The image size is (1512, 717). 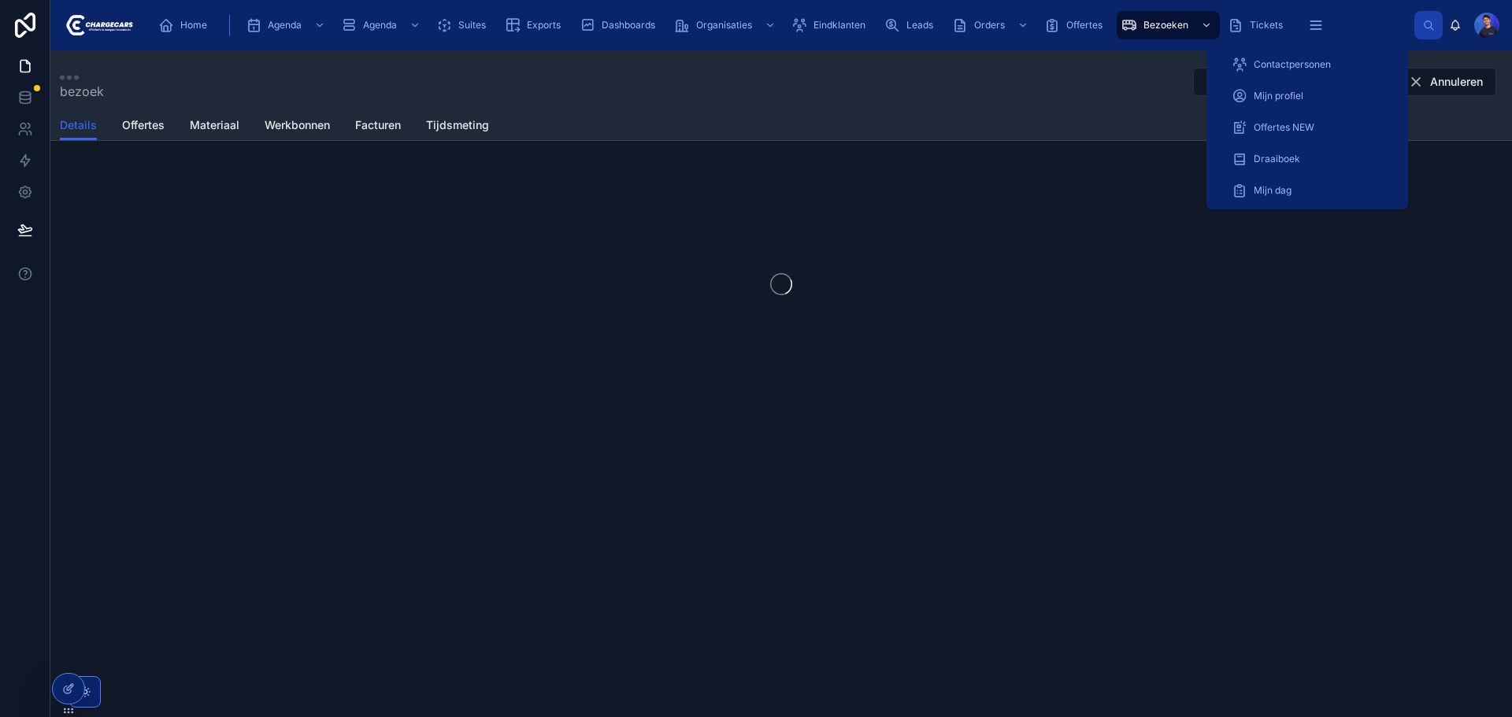 I want to click on span: Dashboards, so click(x=628, y=25).